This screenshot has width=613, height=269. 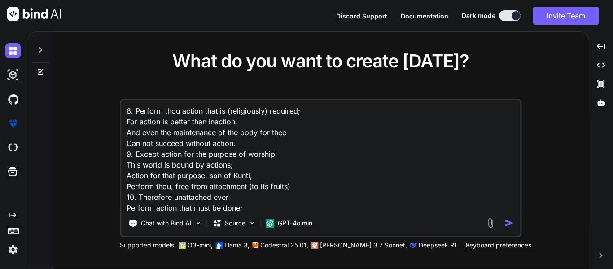 What do you see at coordinates (425, 16) in the screenshot?
I see `span: Documentation` at bounding box center [425, 16].